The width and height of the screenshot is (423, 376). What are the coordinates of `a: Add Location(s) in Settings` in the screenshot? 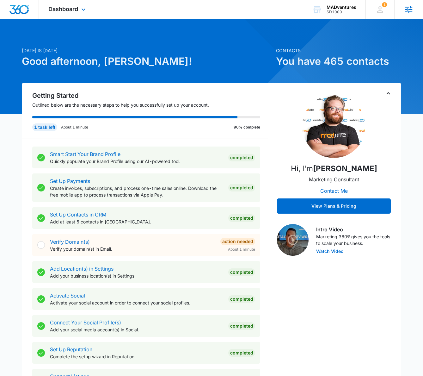 It's located at (82, 269).